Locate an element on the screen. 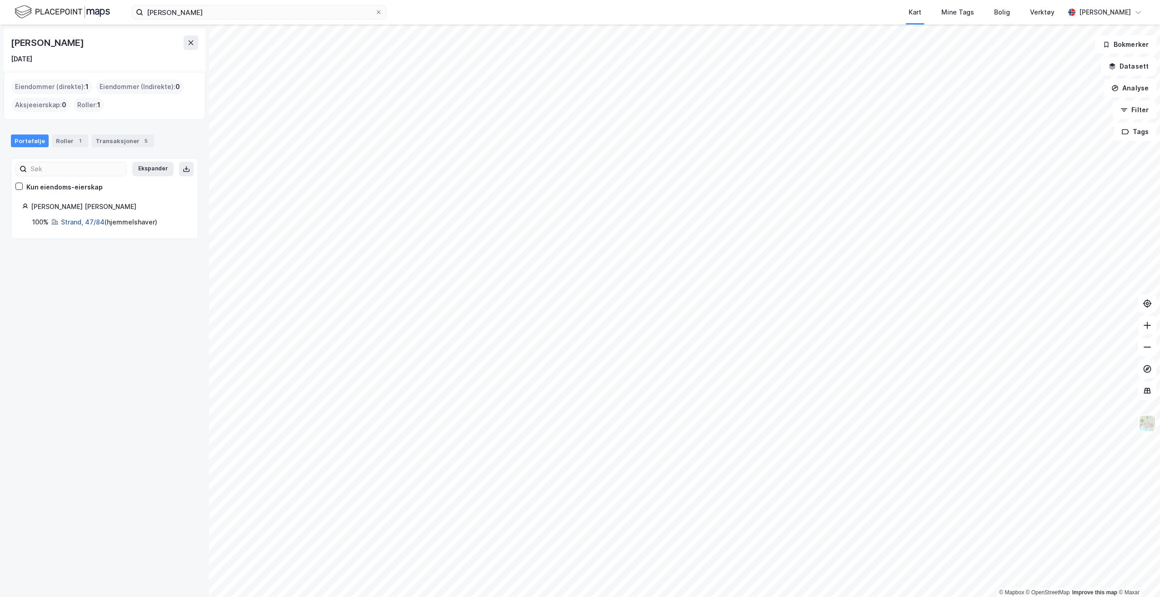 Image resolution: width=1160 pixels, height=597 pixels. div: Kart is located at coordinates (915, 12).